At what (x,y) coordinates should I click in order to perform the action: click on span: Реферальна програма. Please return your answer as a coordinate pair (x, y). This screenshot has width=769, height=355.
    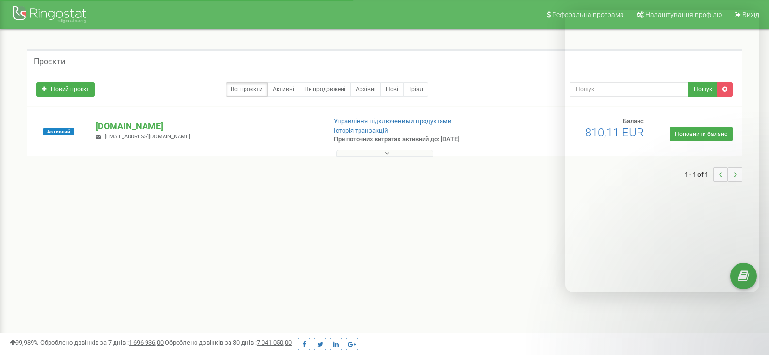
    Looking at the image, I should click on (588, 15).